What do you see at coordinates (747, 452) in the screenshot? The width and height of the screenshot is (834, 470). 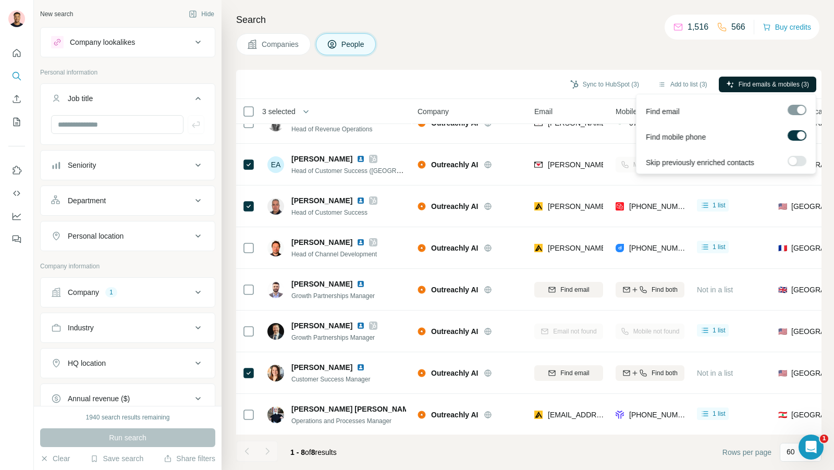 I see `span: Rows per page` at bounding box center [747, 452].